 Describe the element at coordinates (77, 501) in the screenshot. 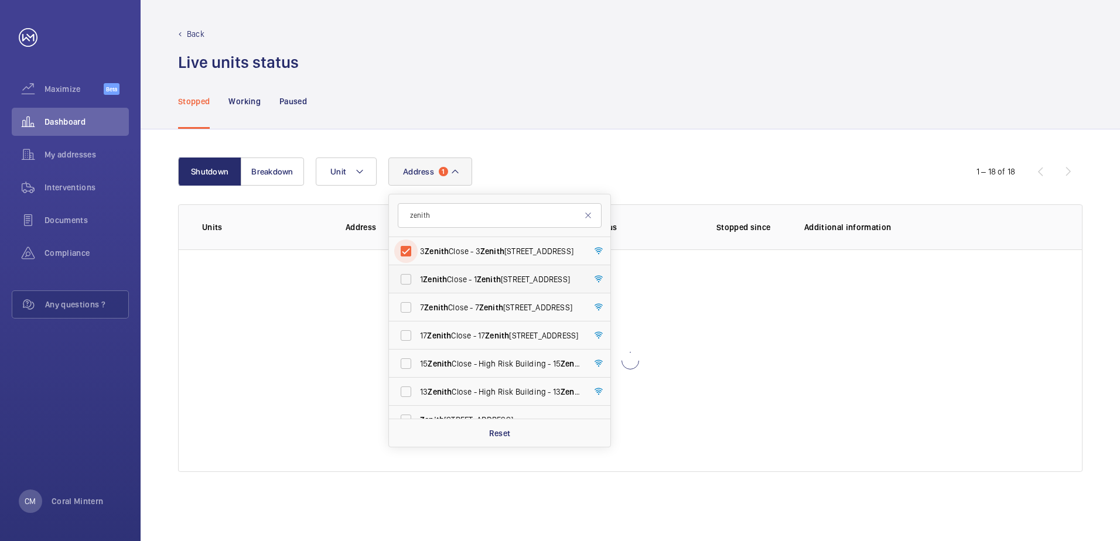

I see `p: Coral Mintern` at that location.